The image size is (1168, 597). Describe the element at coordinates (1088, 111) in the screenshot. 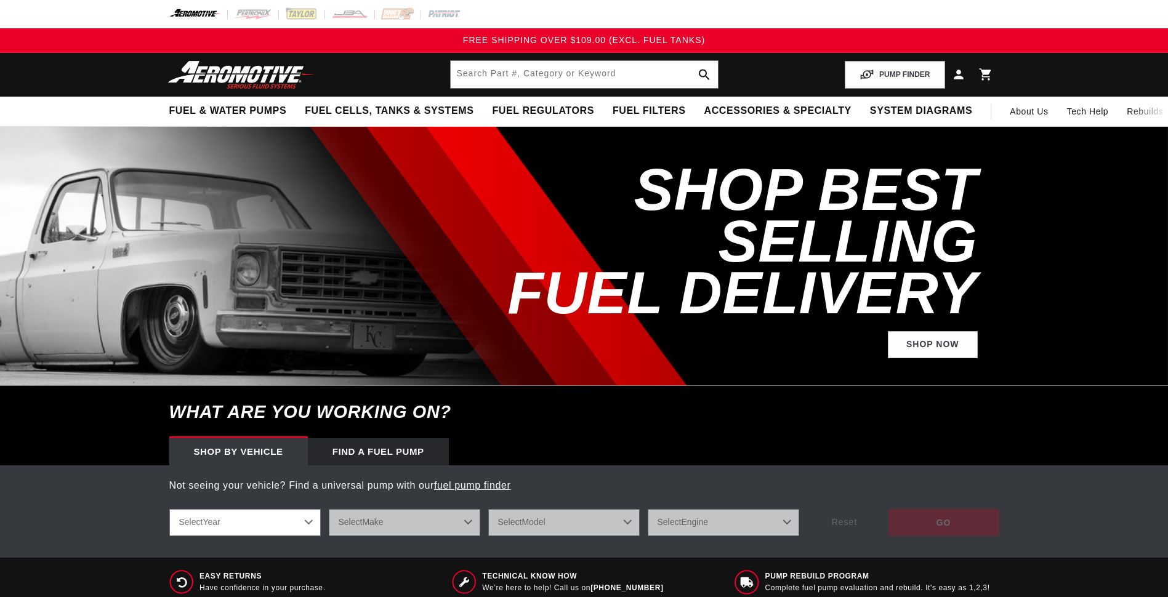

I see `span: Tech Help` at that location.